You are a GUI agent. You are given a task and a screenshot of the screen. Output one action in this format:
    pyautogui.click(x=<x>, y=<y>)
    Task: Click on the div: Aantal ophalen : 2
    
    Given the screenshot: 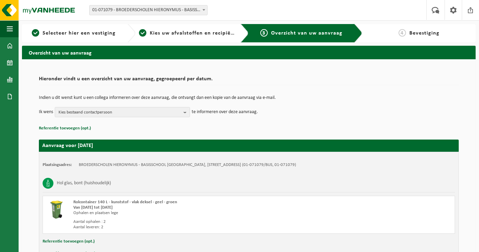 What is the action you would take?
    pyautogui.click(x=175, y=222)
    